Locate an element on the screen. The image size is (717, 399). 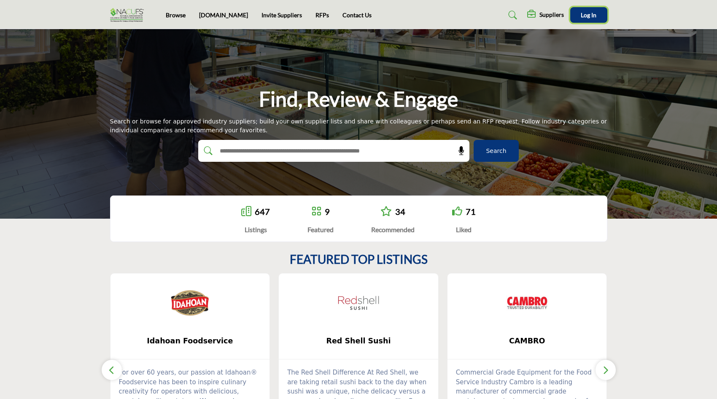
a: Search is located at coordinates (511, 15).